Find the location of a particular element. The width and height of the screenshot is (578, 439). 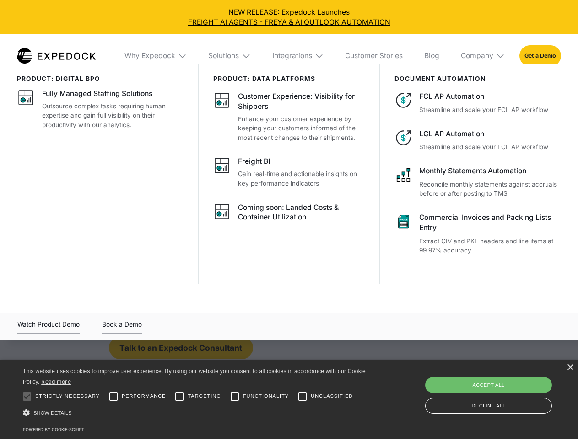

a: open lightbox is located at coordinates (48, 327).